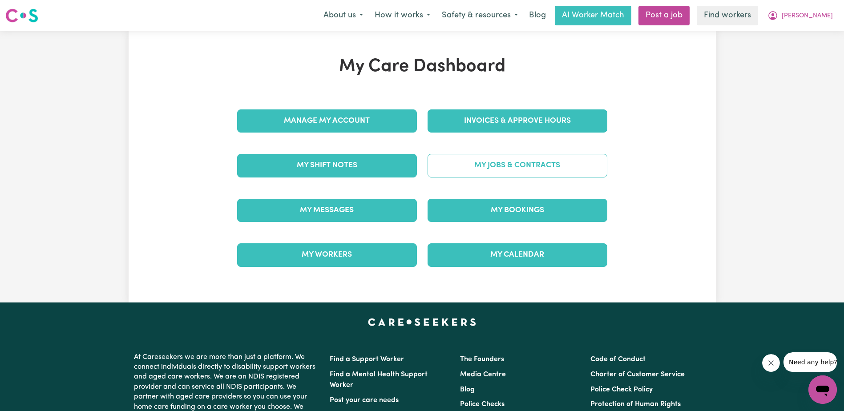  Describe the element at coordinates (422, 322) in the screenshot. I see `a: Careseekers home page` at that location.